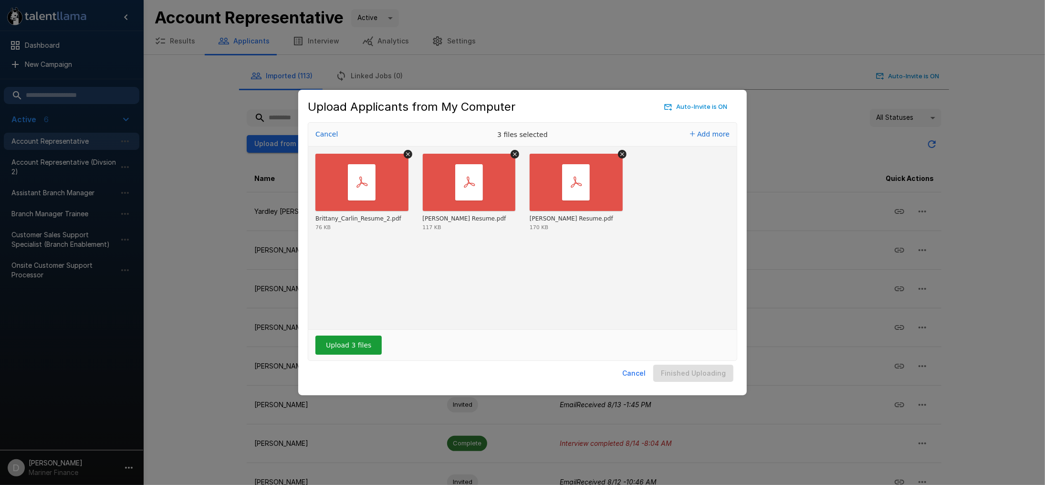 The image size is (1045, 485). What do you see at coordinates (323, 227) in the screenshot?
I see `div: 76 KB` at bounding box center [323, 227].